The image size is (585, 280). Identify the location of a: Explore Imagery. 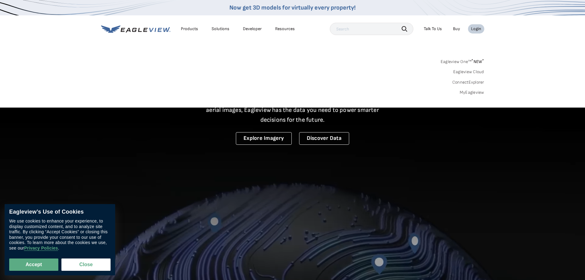
(264, 138).